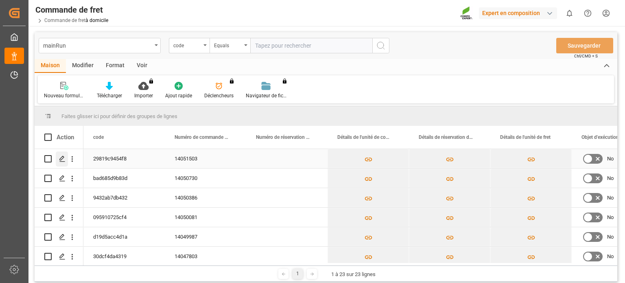  Describe the element at coordinates (97, 20) in the screenshot. I see `font: à domicile` at that location.